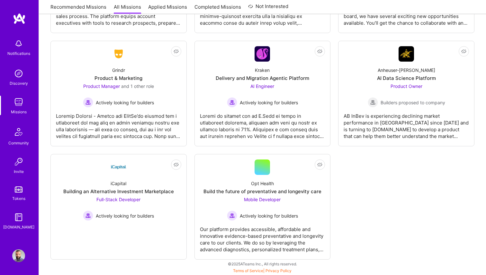  Describe the element at coordinates (262, 207) in the screenshot. I see `a: Opt HealthBuild the future of preventative and longevity careMobile Developer Actively looking fo...` at that location.